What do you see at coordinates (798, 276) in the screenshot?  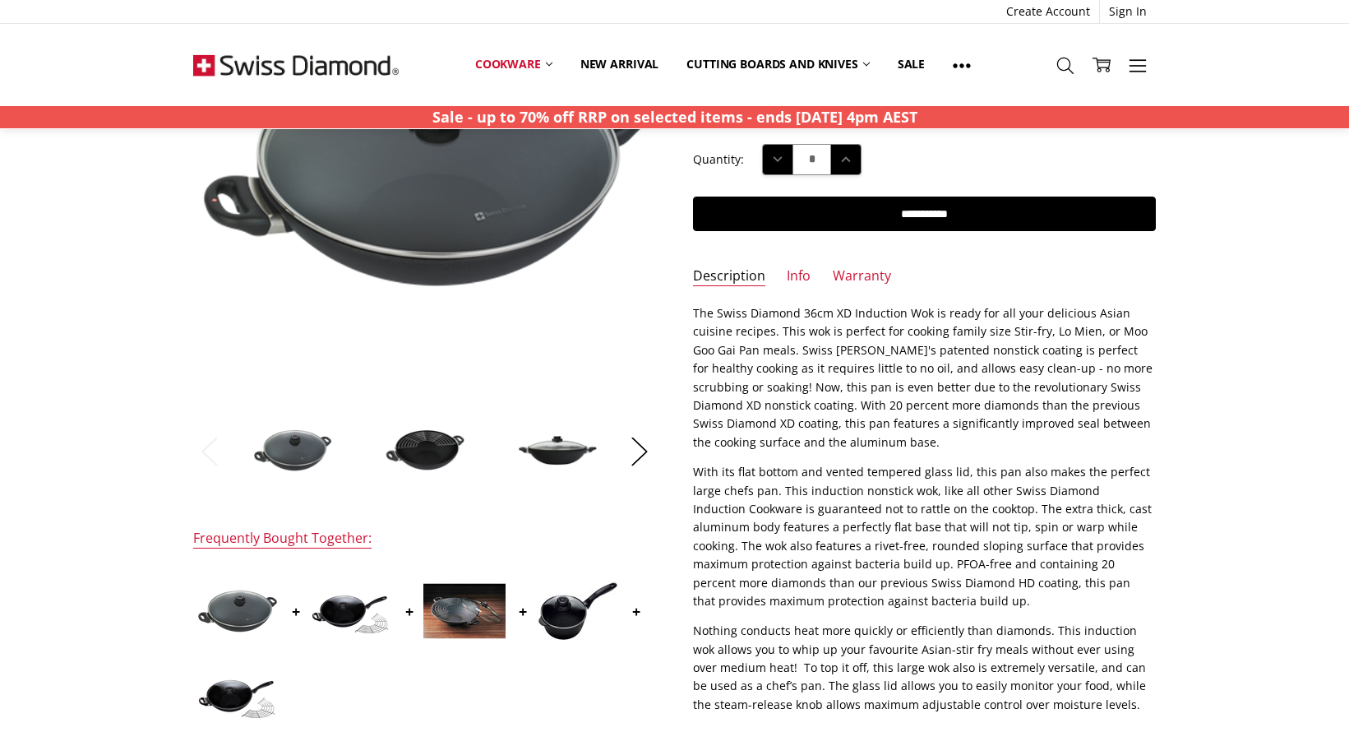 I see `a: Info` at bounding box center [798, 276].